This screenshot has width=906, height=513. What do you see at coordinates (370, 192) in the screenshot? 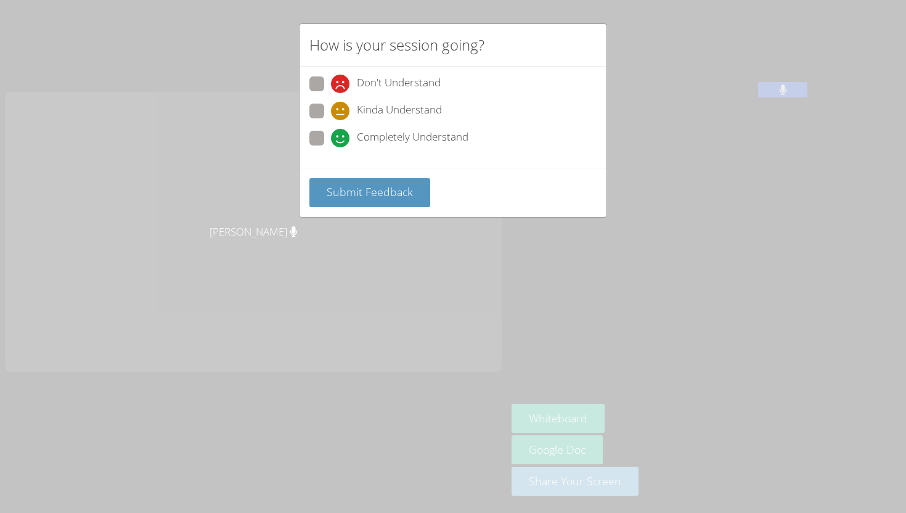
I see `button: Submit Feedback` at bounding box center [370, 192].